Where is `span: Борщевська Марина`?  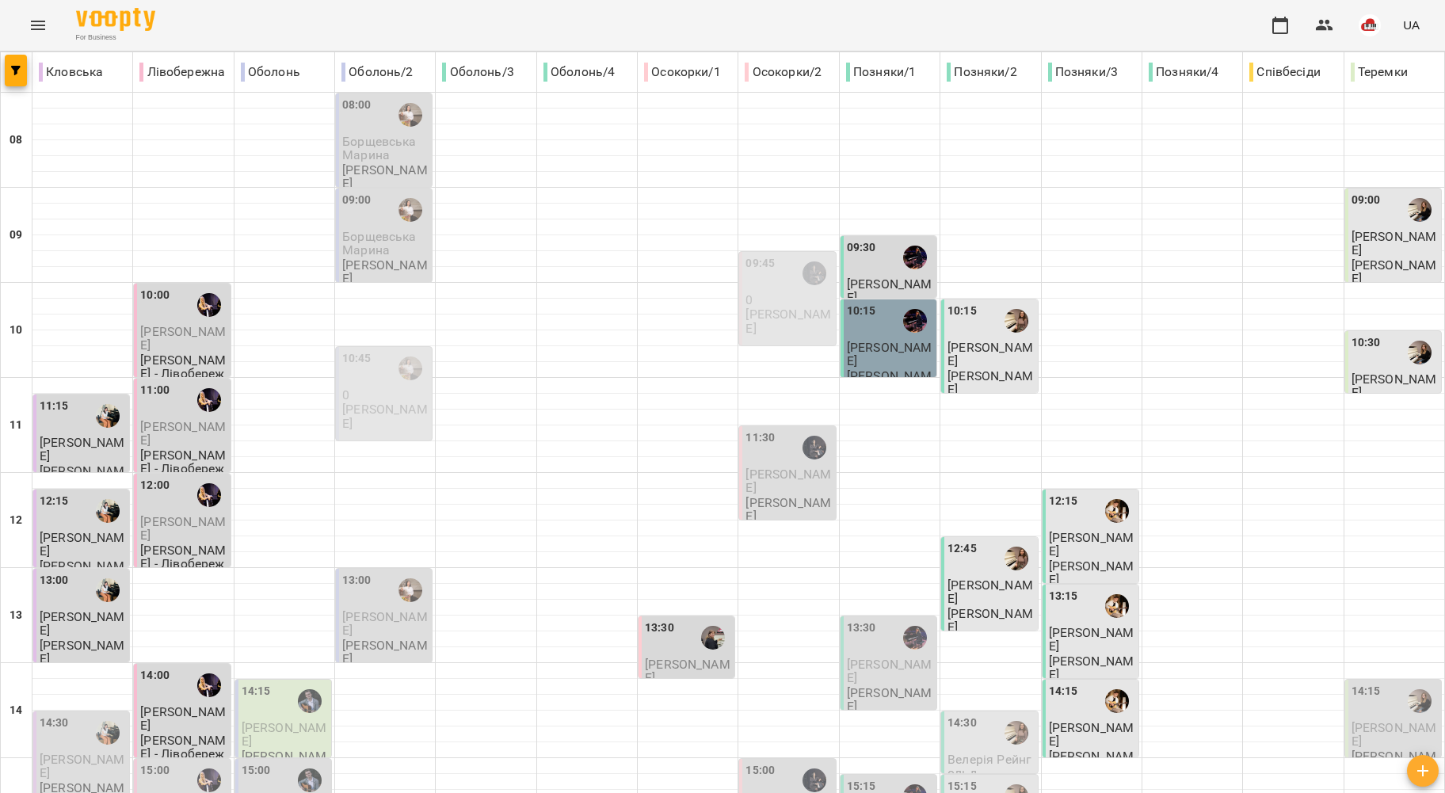
span: Борщевська Марина is located at coordinates (379, 148).